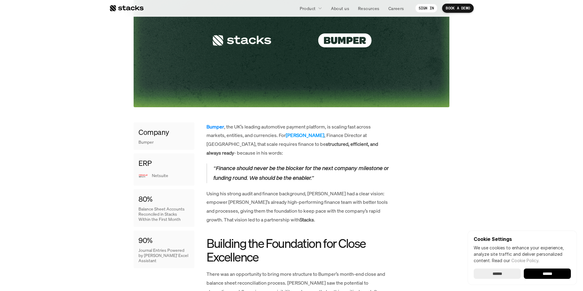  I want to click on span: Read our ., so click(515, 260).